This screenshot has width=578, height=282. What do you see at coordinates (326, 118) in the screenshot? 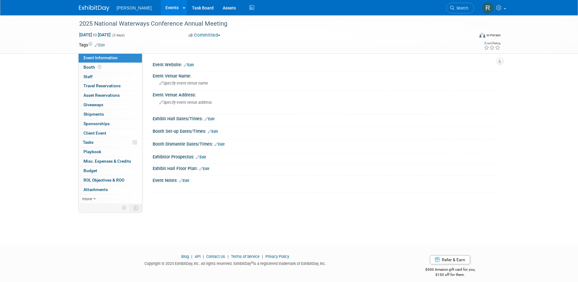
I see `div: Exhibit Hall Dates/Times:` at bounding box center [326, 118].